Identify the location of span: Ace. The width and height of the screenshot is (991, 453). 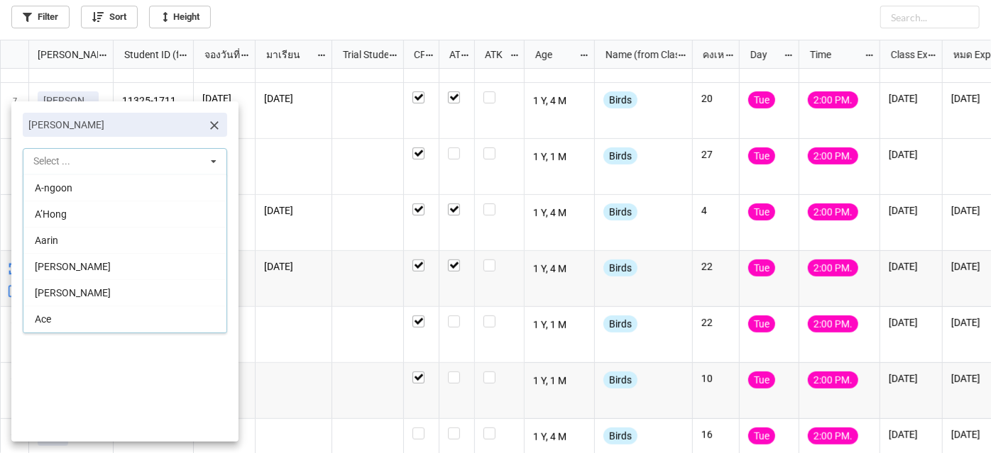
(43, 319).